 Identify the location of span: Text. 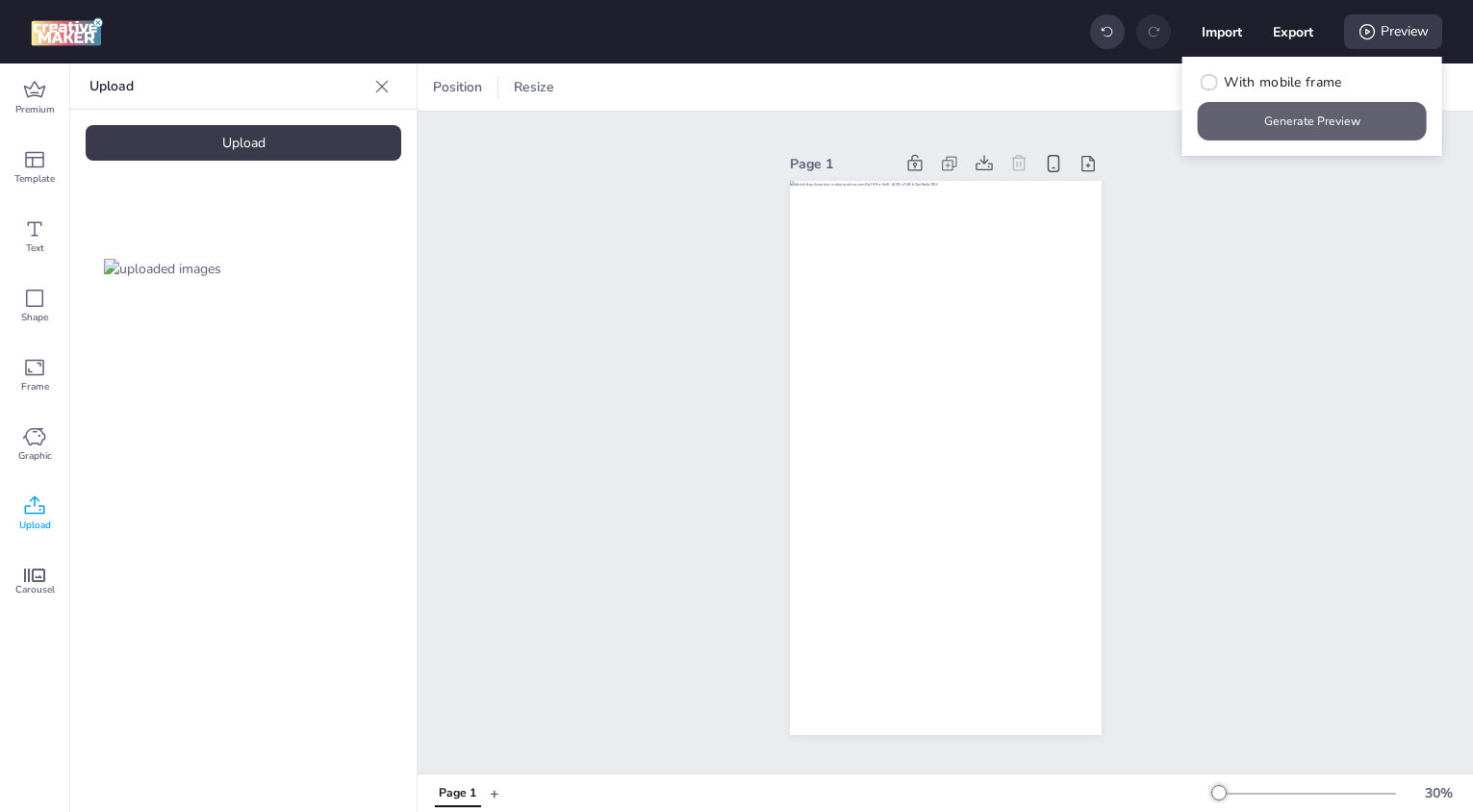
(35, 248).